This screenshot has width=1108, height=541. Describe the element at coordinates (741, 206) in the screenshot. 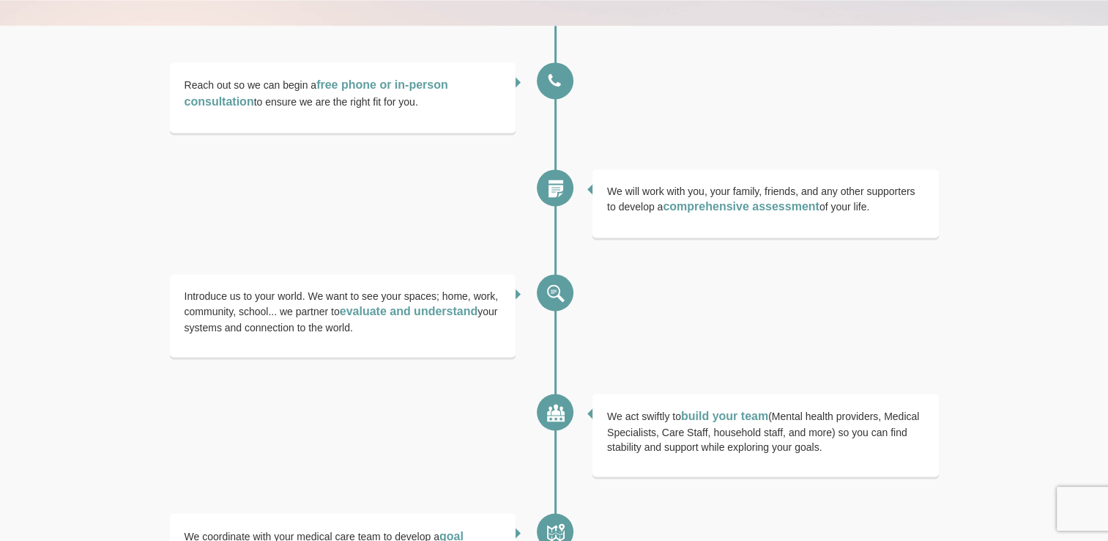

I see `b: comprehensive assessment` at that location.